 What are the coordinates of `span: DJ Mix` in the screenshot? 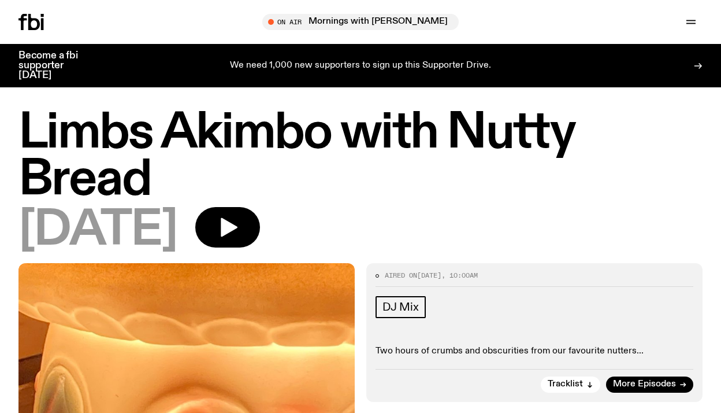 It's located at (400, 307).